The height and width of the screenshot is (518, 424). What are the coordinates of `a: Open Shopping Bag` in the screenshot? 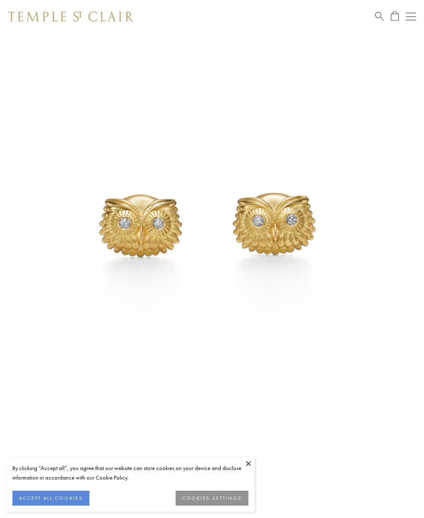 It's located at (394, 16).